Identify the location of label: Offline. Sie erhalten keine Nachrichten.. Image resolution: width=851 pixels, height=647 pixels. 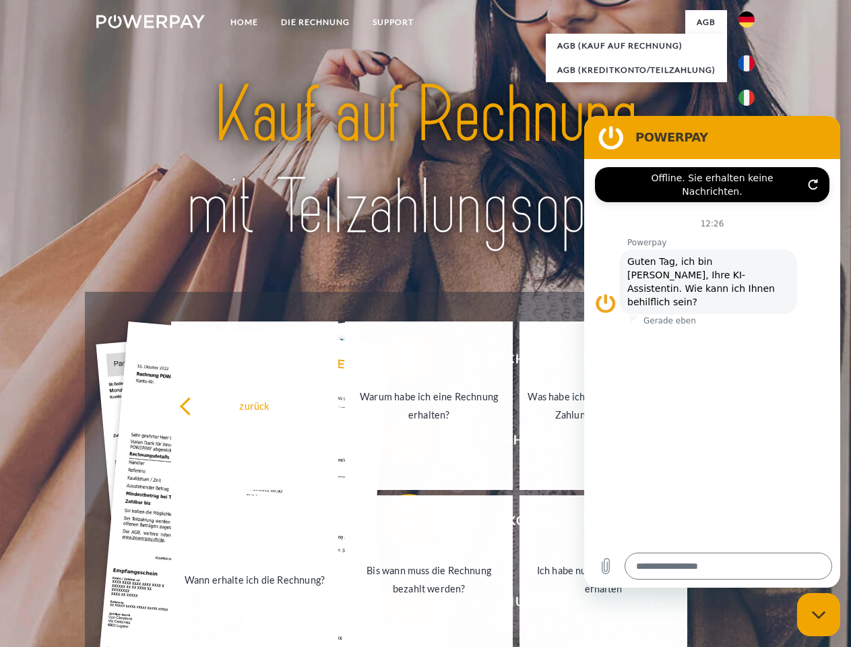
(128, 69).